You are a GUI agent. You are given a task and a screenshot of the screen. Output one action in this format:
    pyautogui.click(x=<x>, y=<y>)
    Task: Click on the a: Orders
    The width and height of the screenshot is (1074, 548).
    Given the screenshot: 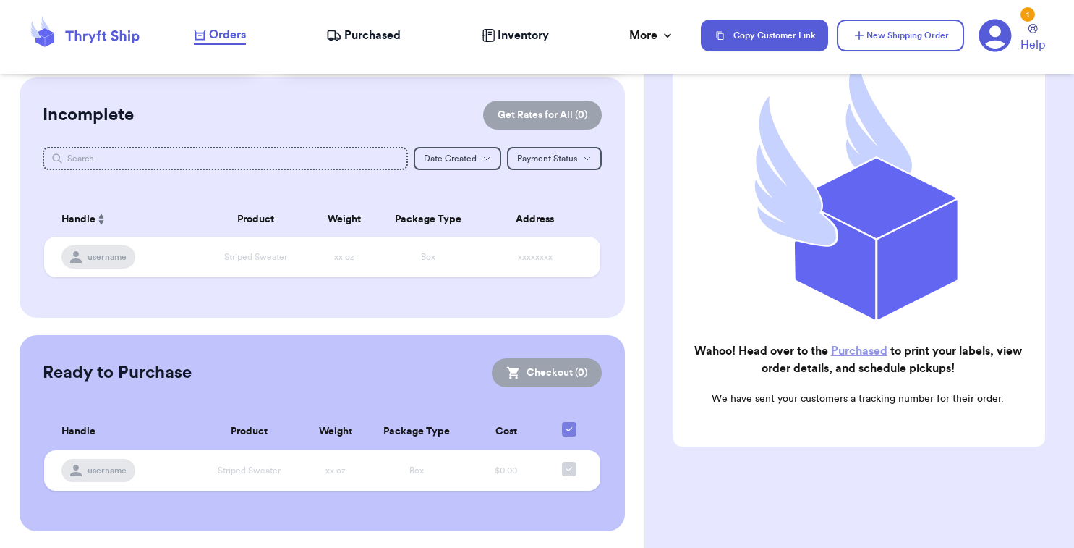 What is the action you would take?
    pyautogui.click(x=220, y=35)
    